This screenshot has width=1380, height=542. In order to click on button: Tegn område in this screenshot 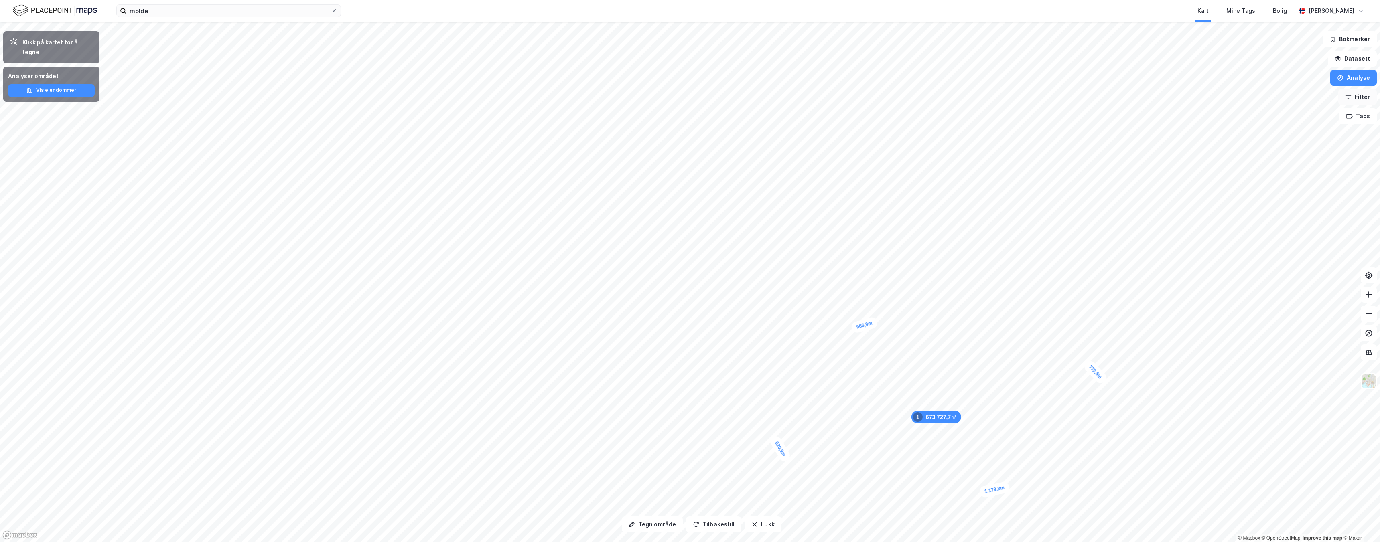, I will do `click(652, 525)`.